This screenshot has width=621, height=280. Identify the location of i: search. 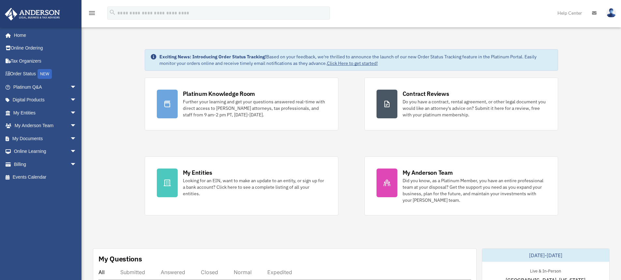
(112, 12).